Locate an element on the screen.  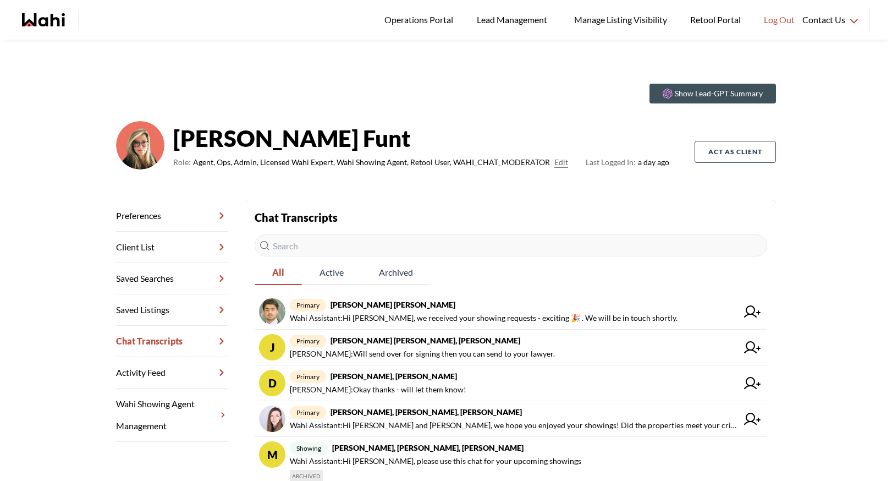
span: Log Out is located at coordinates (779, 20).